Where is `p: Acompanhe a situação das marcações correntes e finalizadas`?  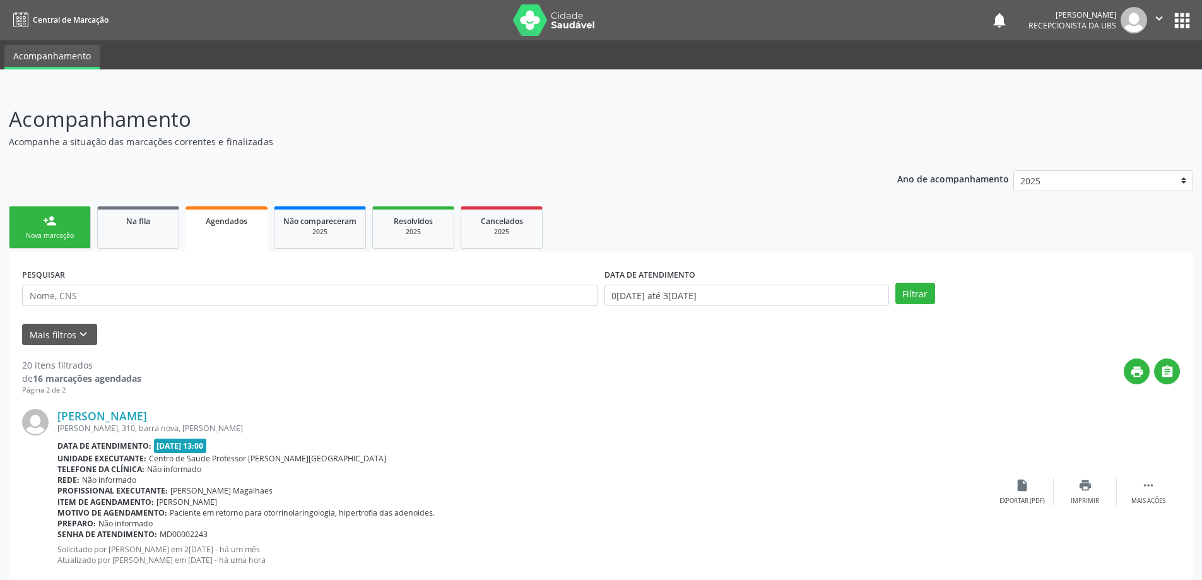 p: Acompanhe a situação das marcações correntes e finalizadas is located at coordinates (423, 141).